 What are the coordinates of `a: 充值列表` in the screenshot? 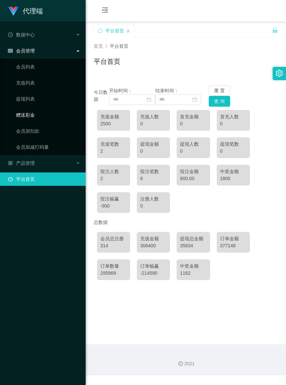 It's located at (48, 83).